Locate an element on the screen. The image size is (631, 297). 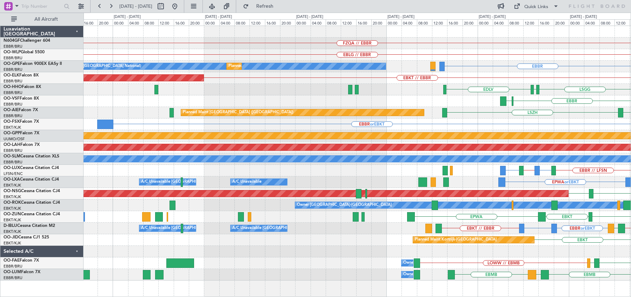
input: Trip Number is located at coordinates (41, 6).